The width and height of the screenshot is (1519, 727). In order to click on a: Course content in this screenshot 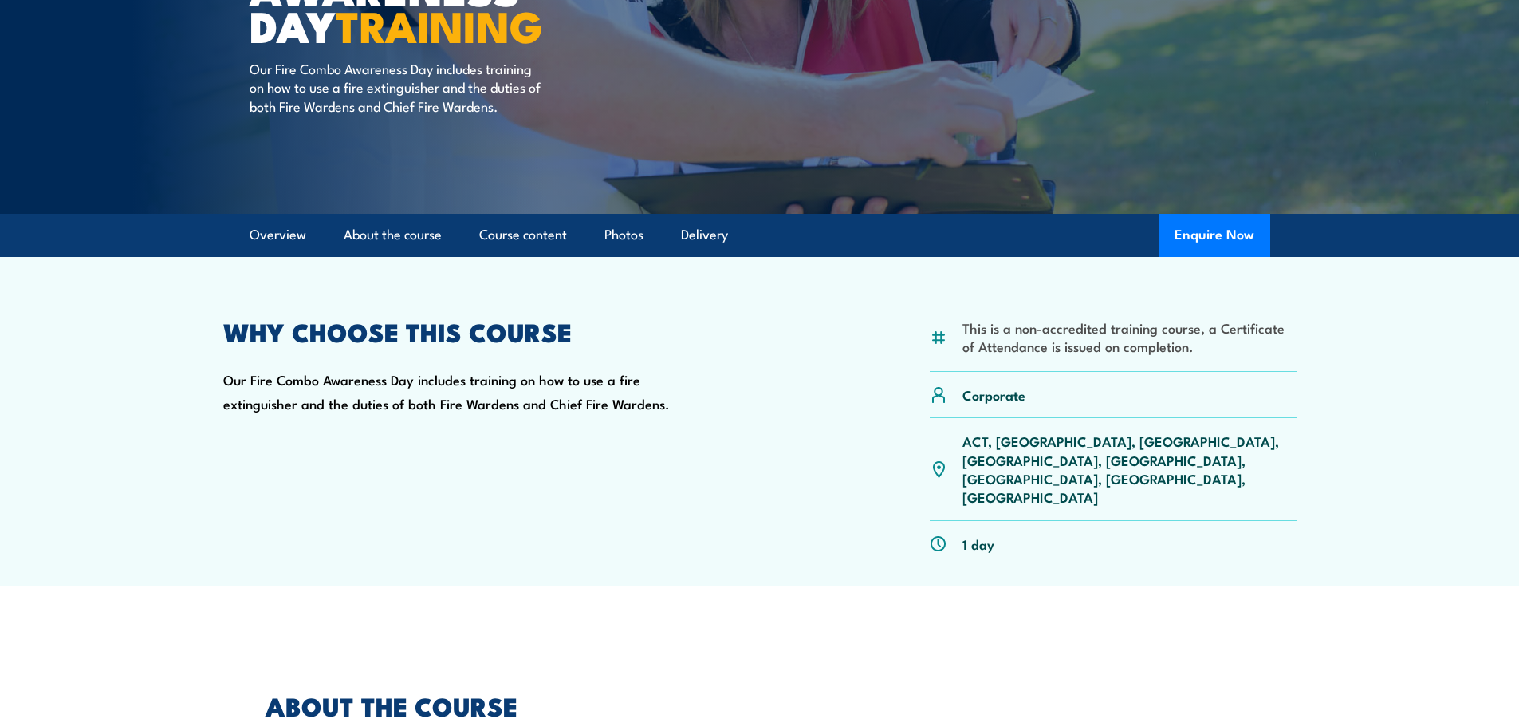, I will do `click(523, 234)`.